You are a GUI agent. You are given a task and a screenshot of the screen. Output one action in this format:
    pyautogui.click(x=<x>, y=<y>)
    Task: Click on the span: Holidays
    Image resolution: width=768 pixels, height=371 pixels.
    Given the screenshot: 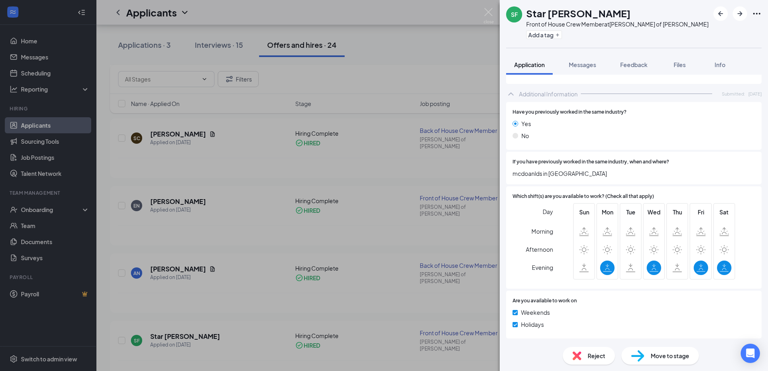 What is the action you would take?
    pyautogui.click(x=532, y=324)
    